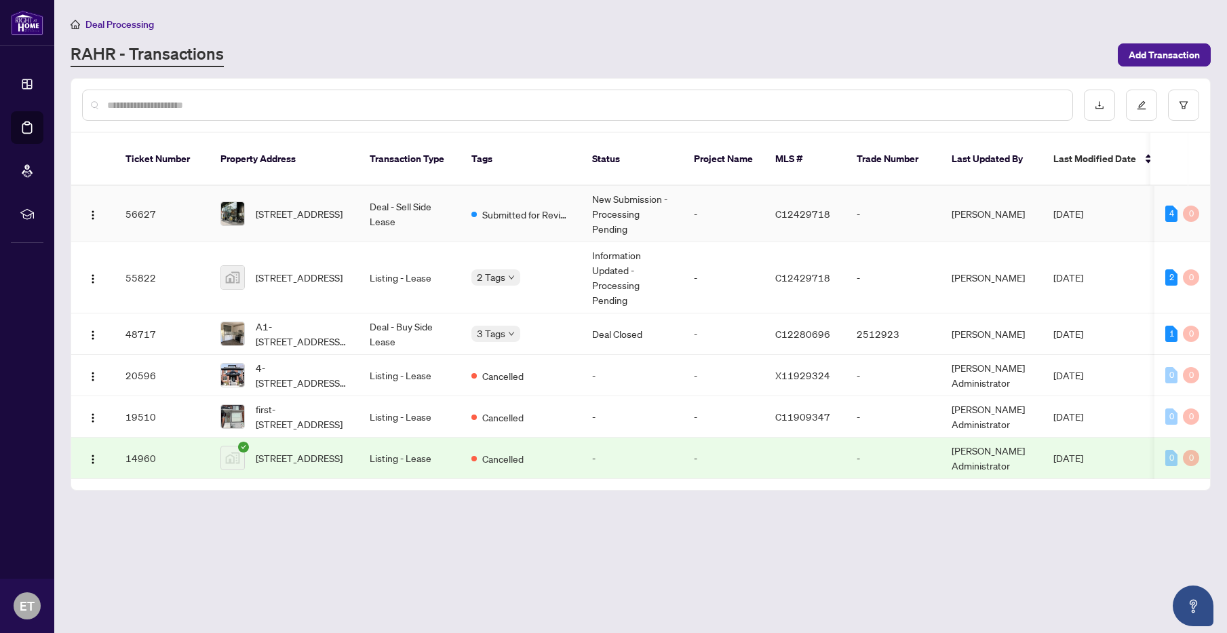 The width and height of the screenshot is (1227, 633). Describe the element at coordinates (243, 447) in the screenshot. I see `span: check-circle` at that location.